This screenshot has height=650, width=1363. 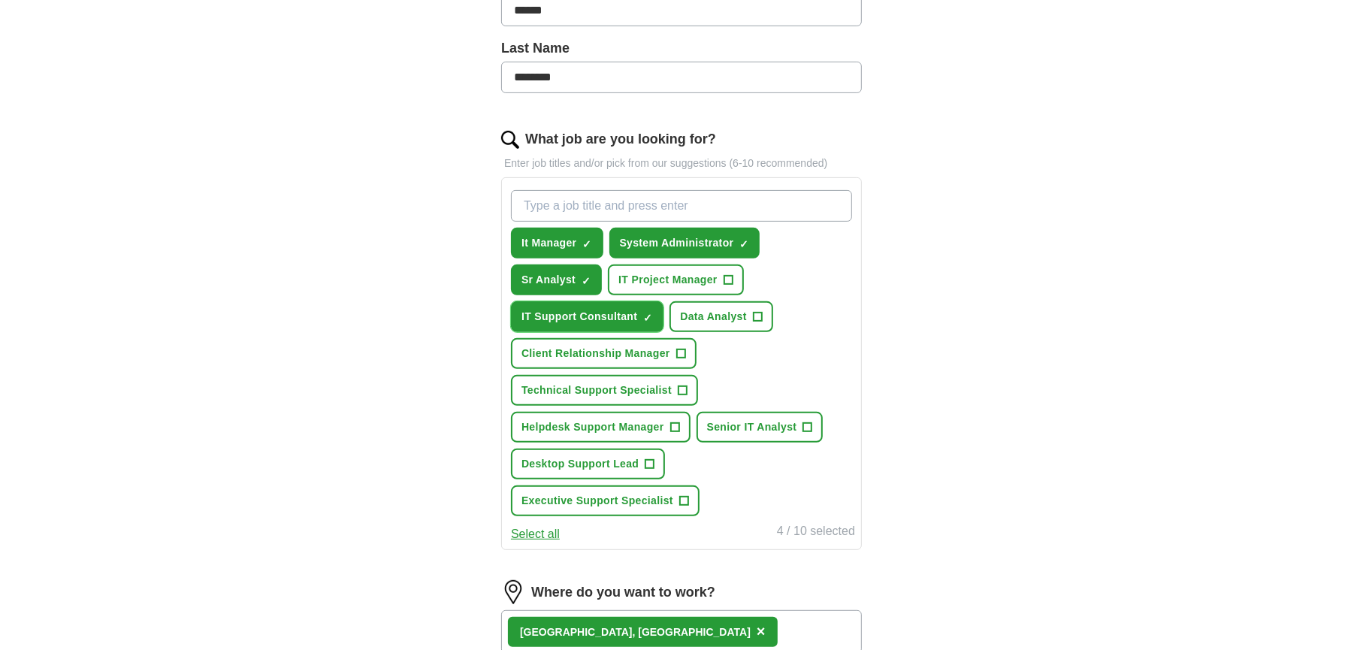 I want to click on img: search.png, so click(x=510, y=140).